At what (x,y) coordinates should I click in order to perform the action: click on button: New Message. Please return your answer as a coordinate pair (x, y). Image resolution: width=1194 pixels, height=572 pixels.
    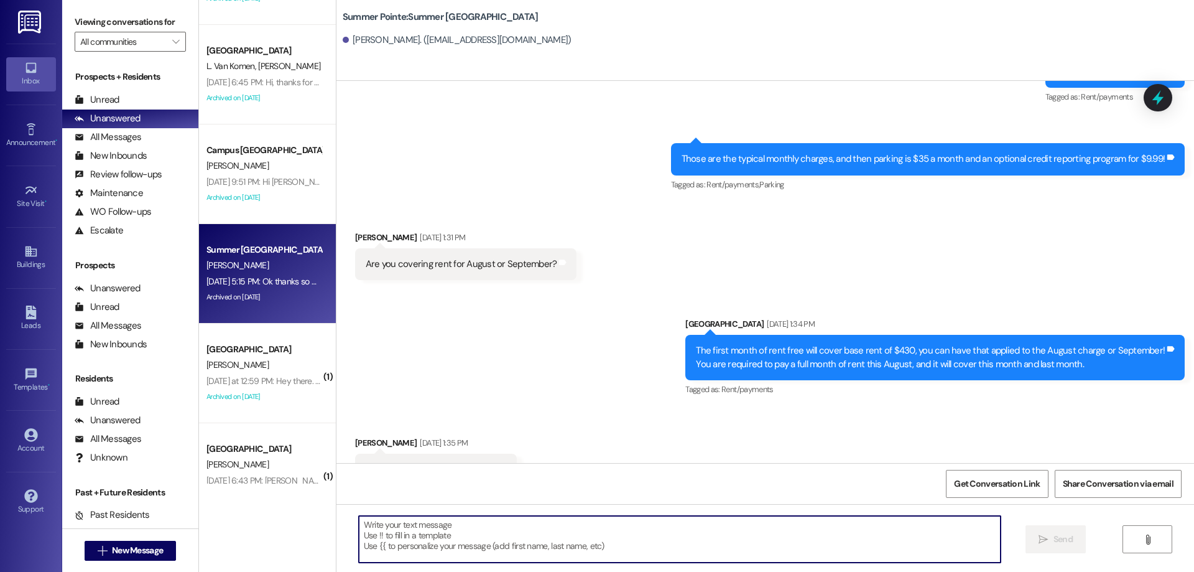
    Looking at the image, I should click on (131, 550).